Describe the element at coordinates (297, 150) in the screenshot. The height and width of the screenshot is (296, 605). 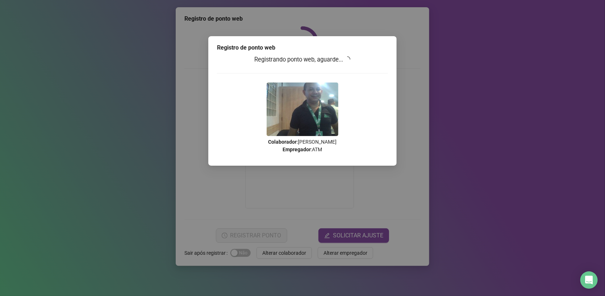
I see `strong: Empregador` at that location.